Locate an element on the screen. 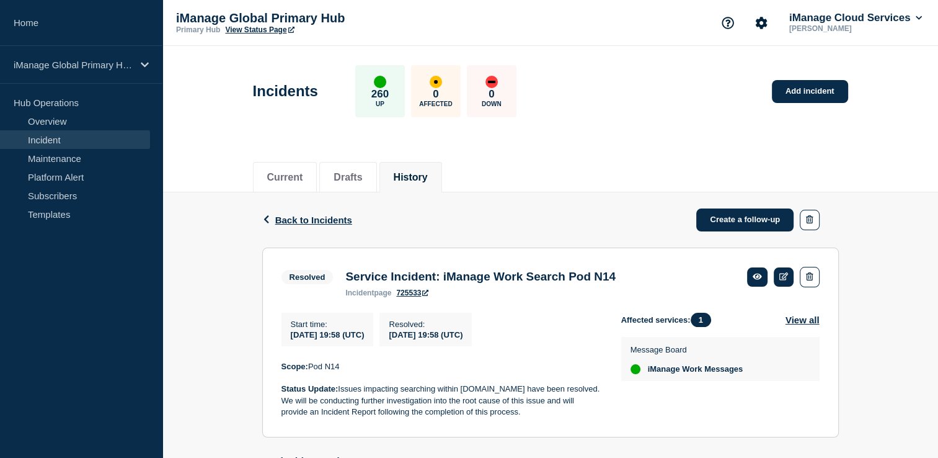 The image size is (938, 458). span: incident is located at coordinates (360, 293).